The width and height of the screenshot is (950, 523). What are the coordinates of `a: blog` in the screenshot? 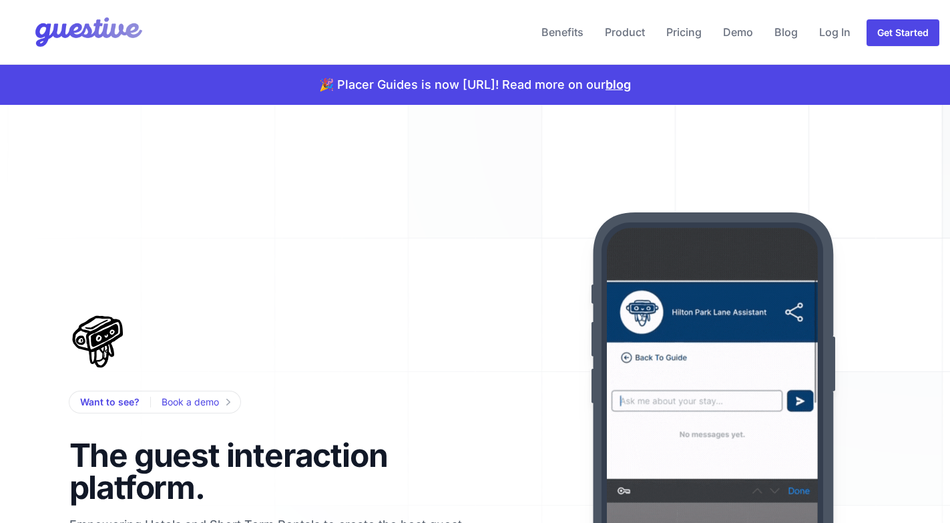 It's located at (618, 84).